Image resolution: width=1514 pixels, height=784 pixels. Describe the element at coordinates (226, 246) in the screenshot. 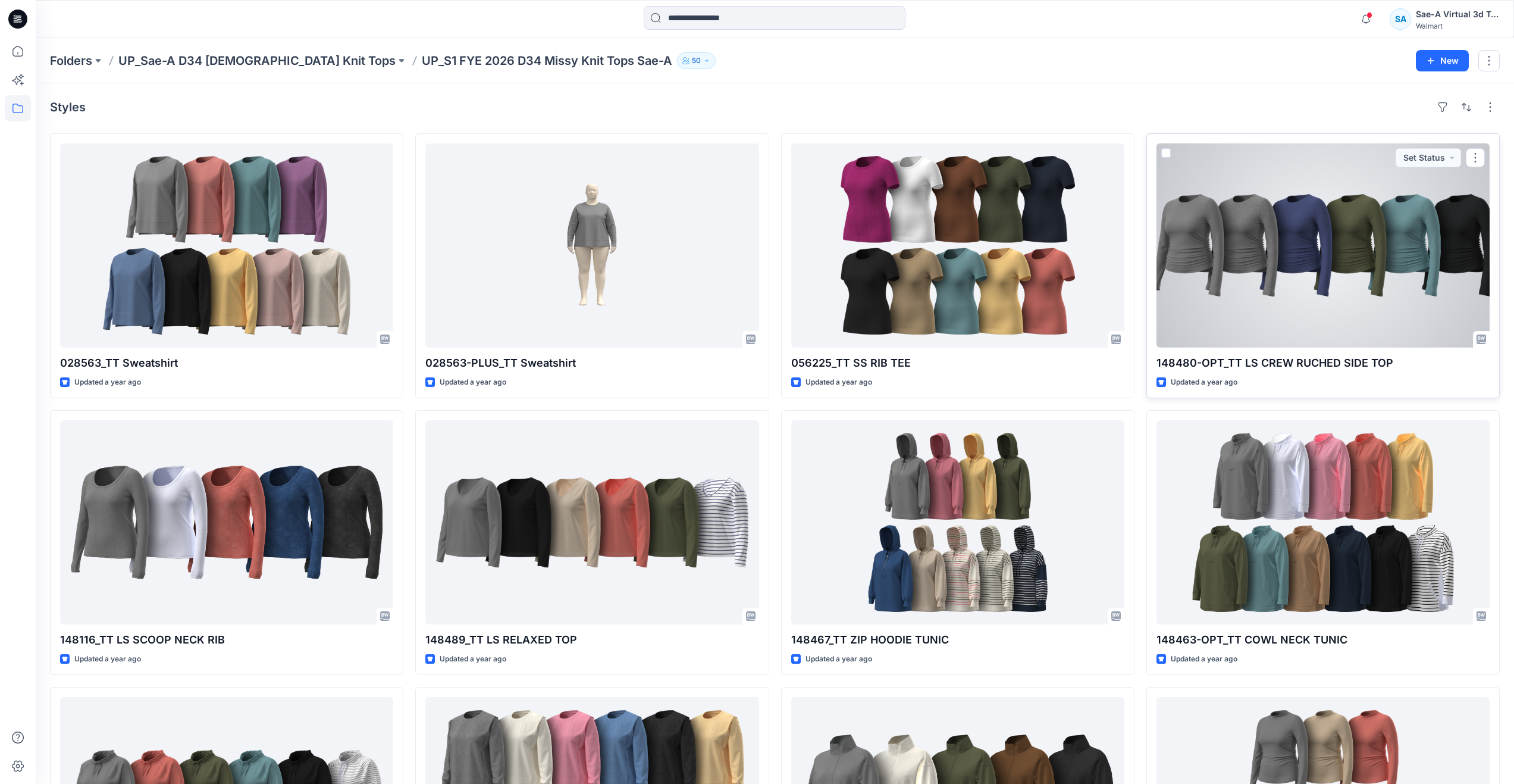

I see `a: 028563_TT Sweatshirt` at that location.